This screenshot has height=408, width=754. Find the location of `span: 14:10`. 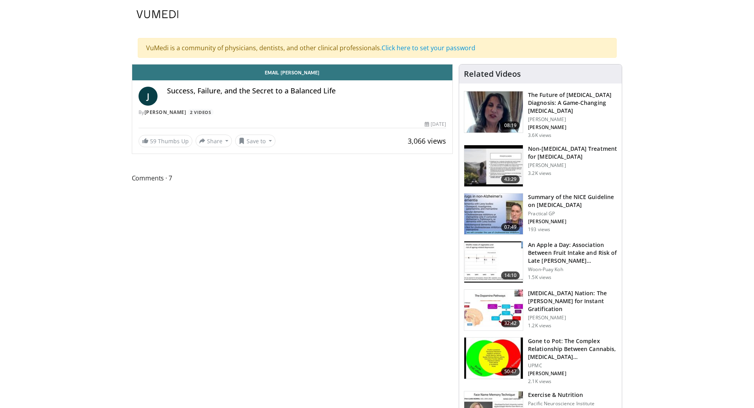

span: 14:10 is located at coordinates (510, 275).